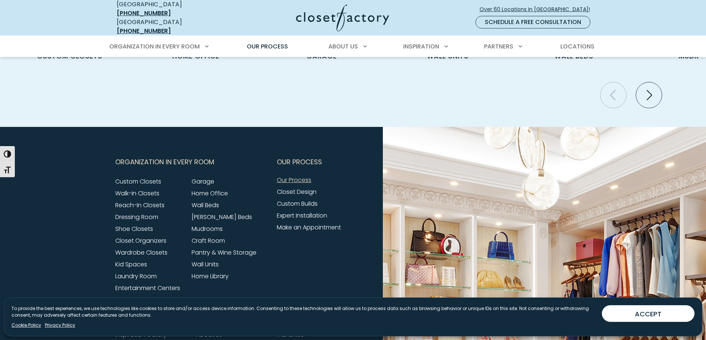 The height and width of the screenshot is (340, 706). Describe the element at coordinates (303, 312) in the screenshot. I see `p: To provide the best experiences, we use technologies like cookies to store and/or access device i...` at that location.